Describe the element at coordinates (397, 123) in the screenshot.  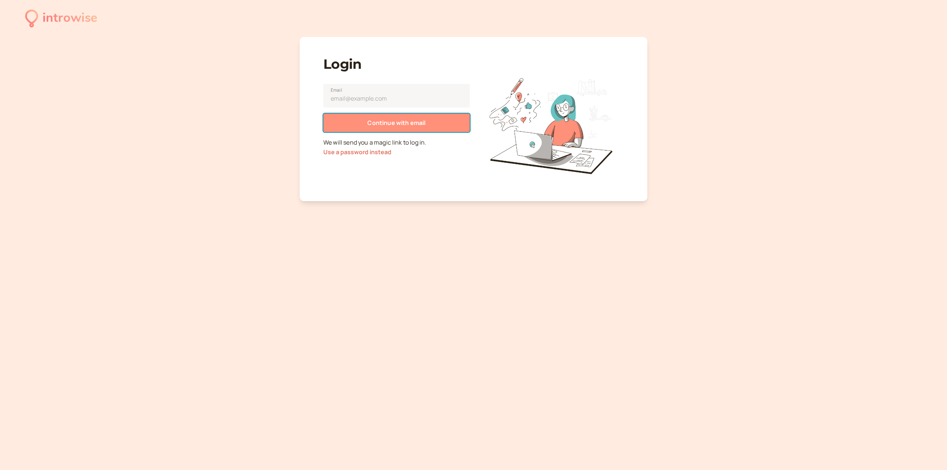
I see `button: Continue with email` at that location.